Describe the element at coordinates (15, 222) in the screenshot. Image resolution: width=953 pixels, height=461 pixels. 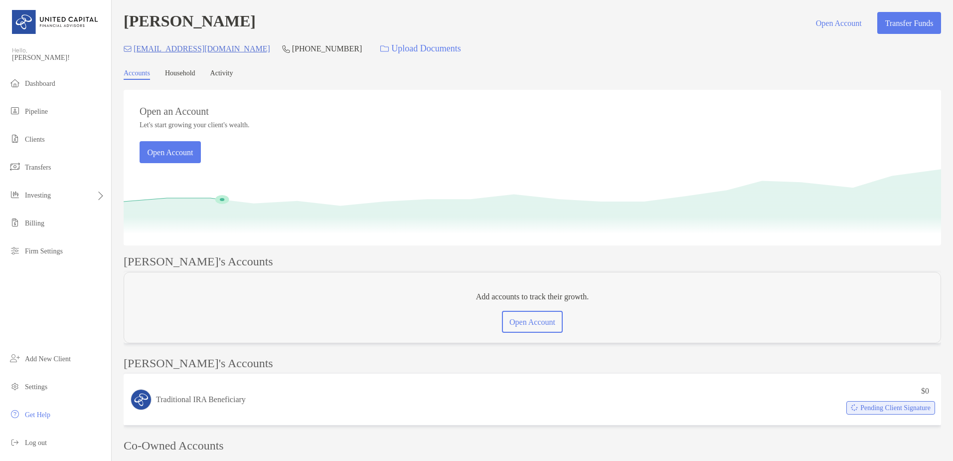
I see `img: billing icon` at that location.